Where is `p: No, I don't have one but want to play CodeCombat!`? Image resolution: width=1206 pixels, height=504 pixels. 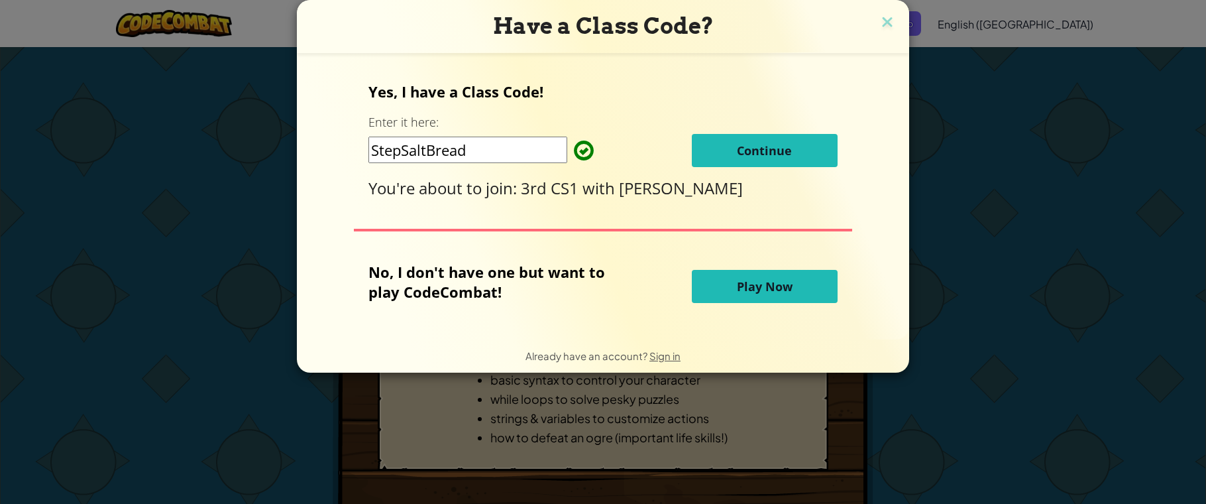
p: No, I don't have one but want to play CodeCombat! is located at coordinates (496, 282).